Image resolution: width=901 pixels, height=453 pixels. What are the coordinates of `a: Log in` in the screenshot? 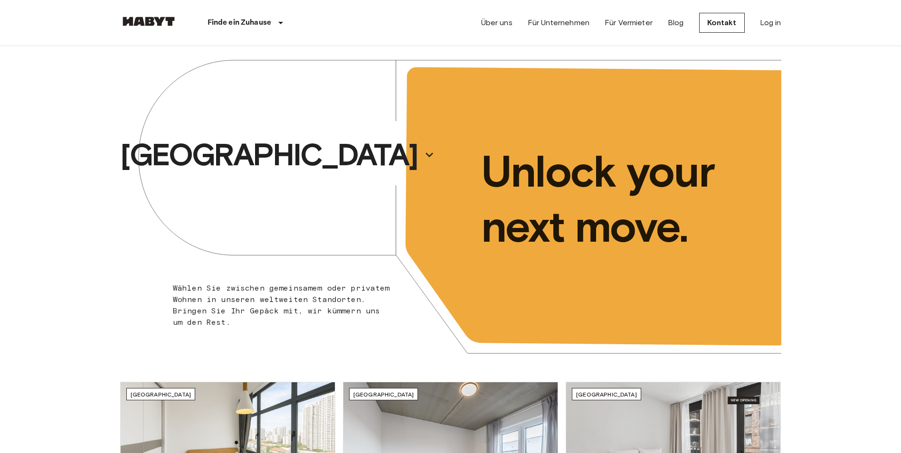 It's located at (770, 23).